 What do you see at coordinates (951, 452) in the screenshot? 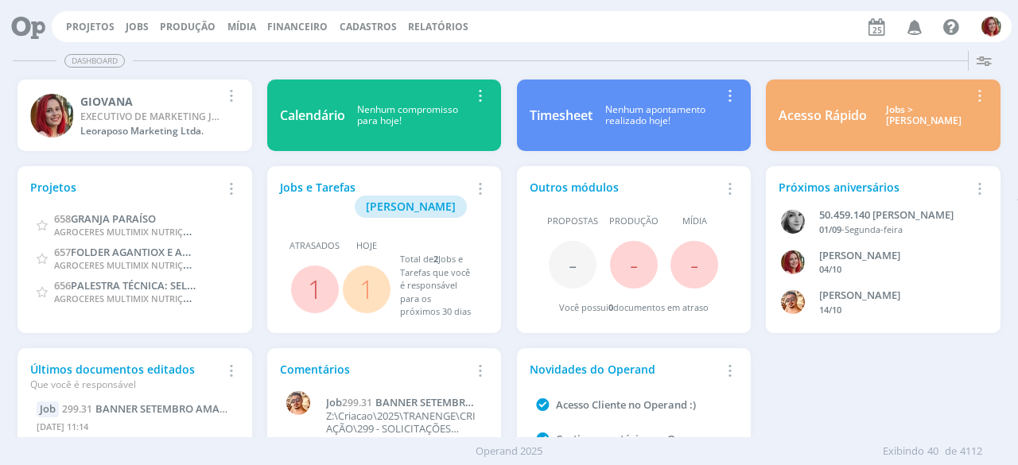
I see `span: de` at bounding box center [951, 452].